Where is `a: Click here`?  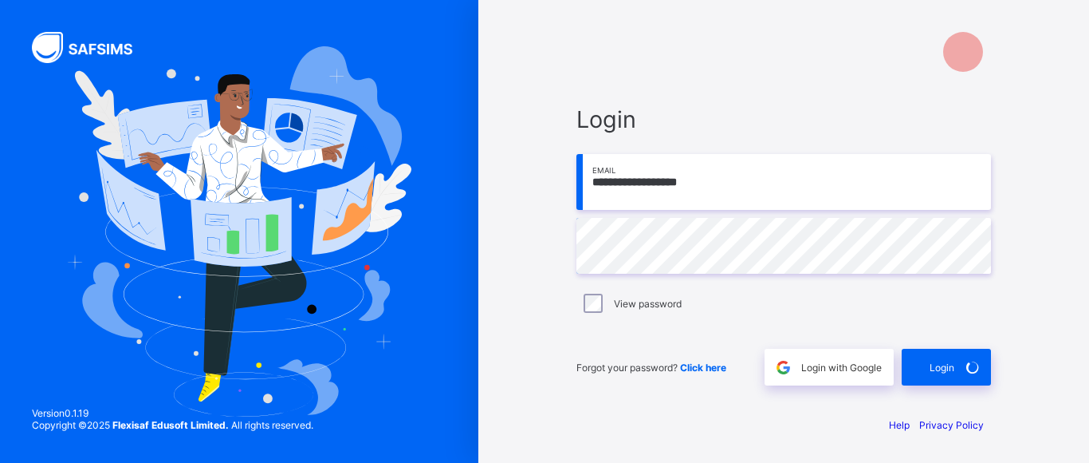
a: Click here is located at coordinates (703, 367).